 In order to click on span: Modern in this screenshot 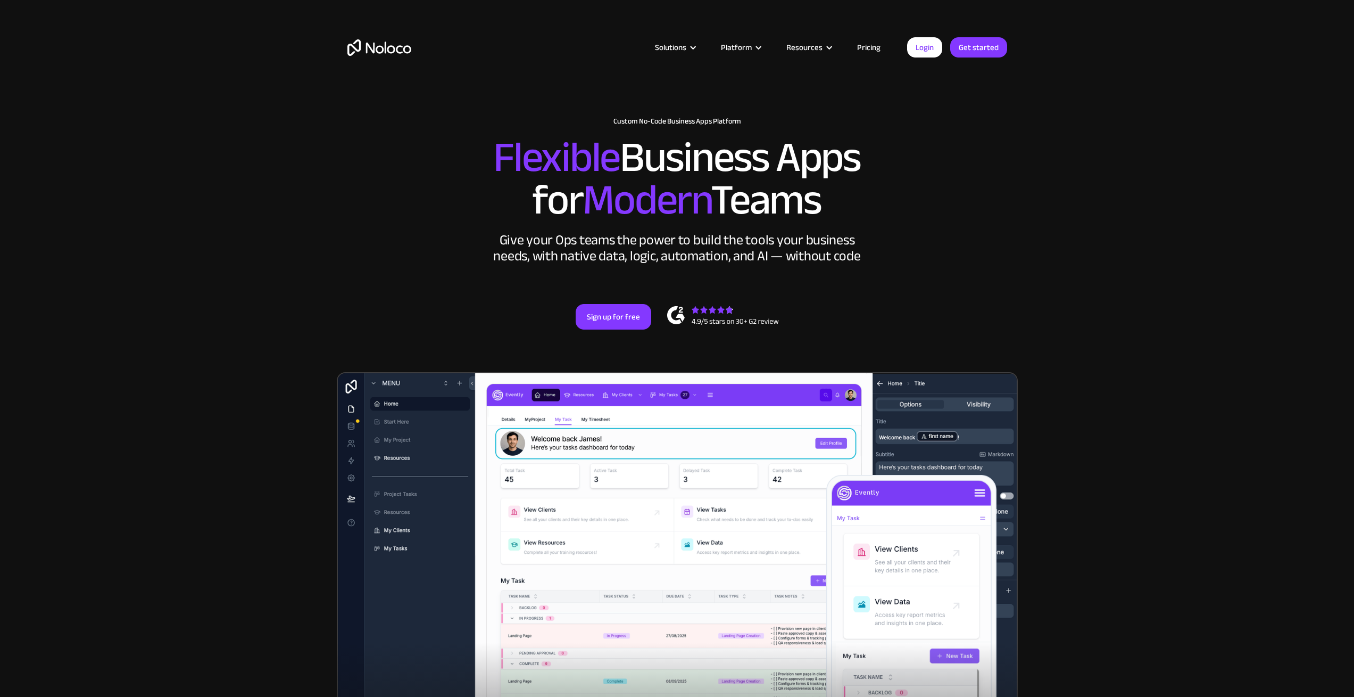, I will do `click(647, 200)`.